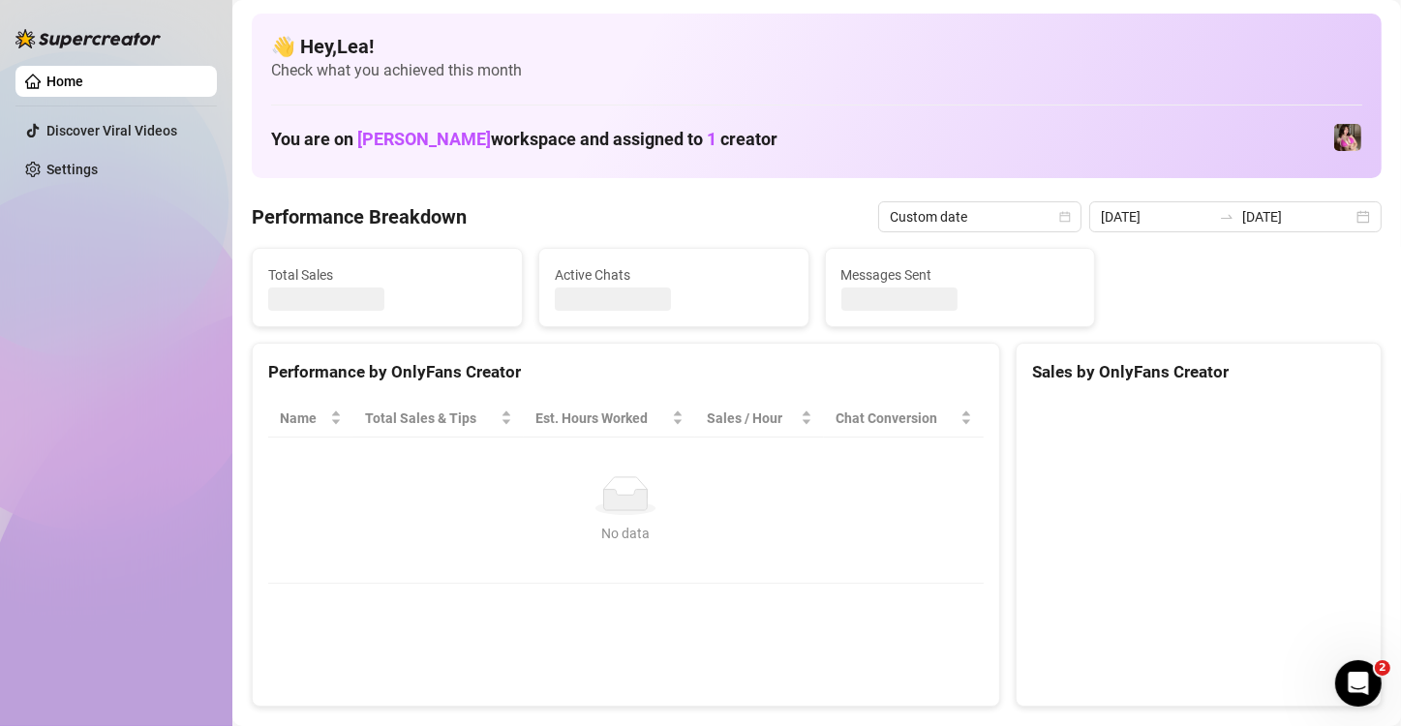 The width and height of the screenshot is (1401, 726). Describe the element at coordinates (760, 418) in the screenshot. I see `th: Sales / Hour` at that location.